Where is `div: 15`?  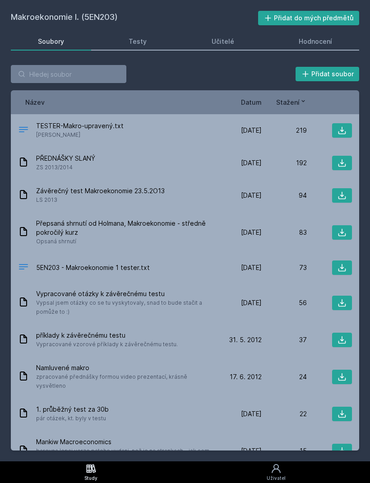
div: 15 is located at coordinates (284, 451).